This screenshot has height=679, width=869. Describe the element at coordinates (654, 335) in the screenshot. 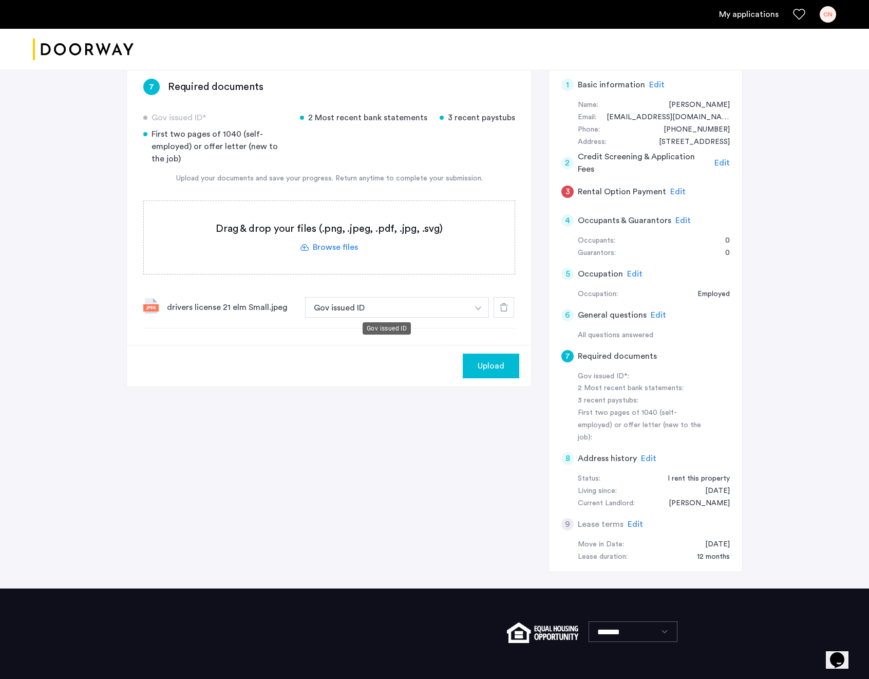

I see `div: All questions answered` at that location.